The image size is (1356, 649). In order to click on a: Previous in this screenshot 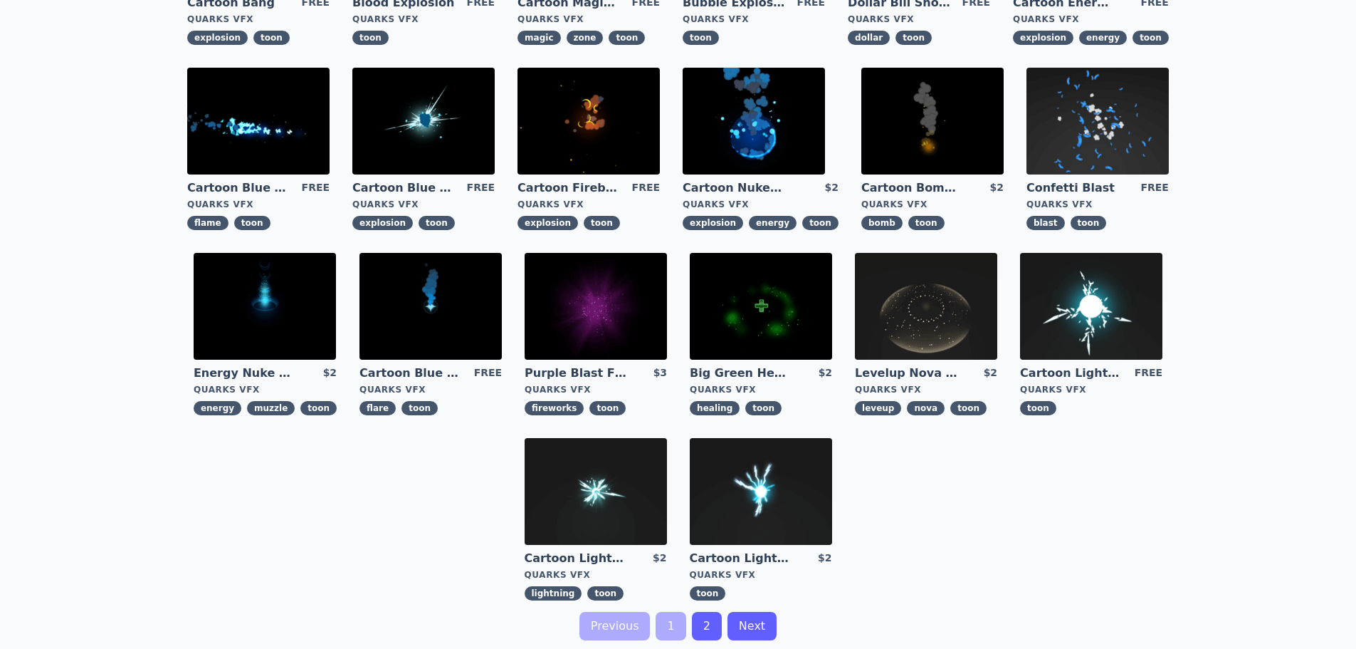, I will do `click(615, 626)`.